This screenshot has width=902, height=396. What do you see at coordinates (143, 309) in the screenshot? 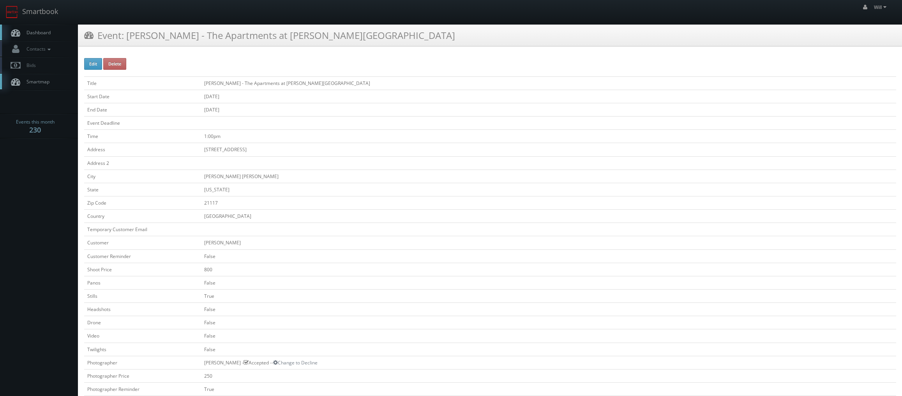
I see `td: Headshots` at bounding box center [143, 309].